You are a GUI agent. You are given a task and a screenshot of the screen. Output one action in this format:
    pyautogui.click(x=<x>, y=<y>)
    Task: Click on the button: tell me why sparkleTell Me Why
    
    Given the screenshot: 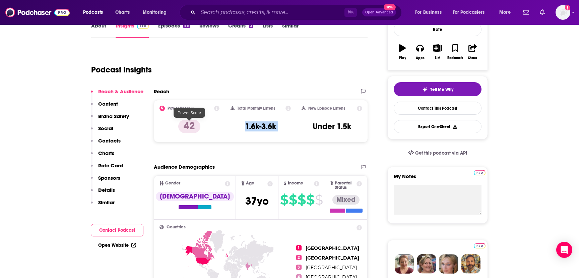 What is the action you would take?
    pyautogui.click(x=438, y=89)
    